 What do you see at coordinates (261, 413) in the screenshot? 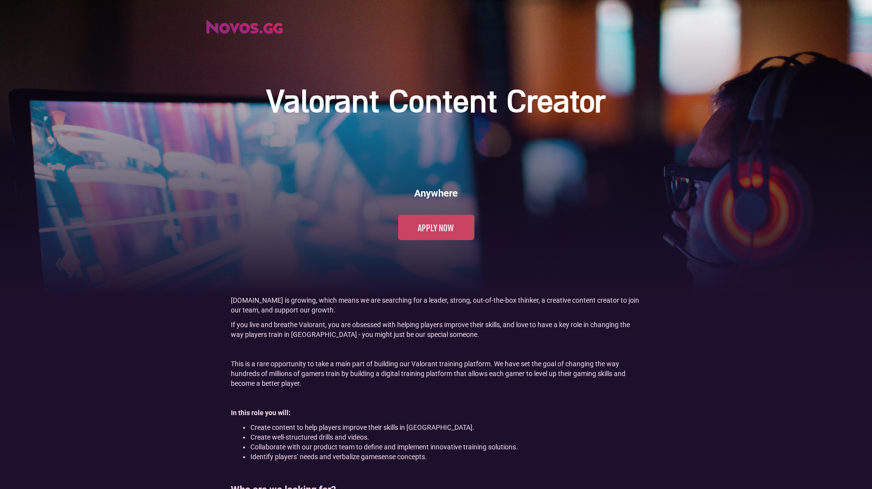
I see `strong: In this role you will:` at bounding box center [261, 413].